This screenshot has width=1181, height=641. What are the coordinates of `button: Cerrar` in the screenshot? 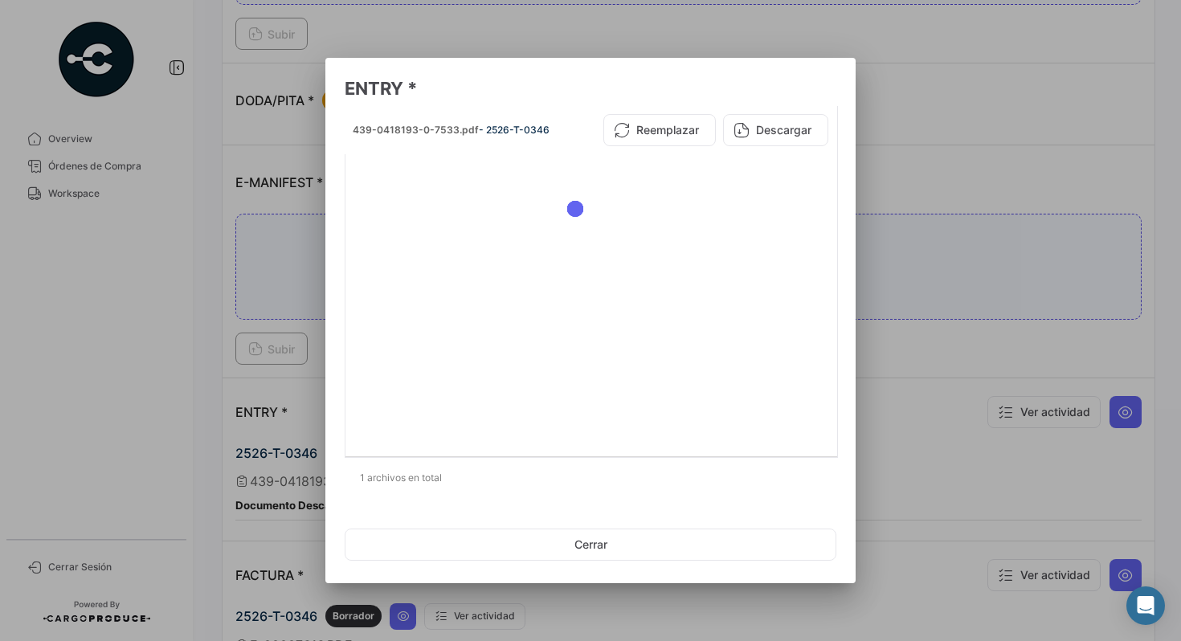 It's located at (591, 545).